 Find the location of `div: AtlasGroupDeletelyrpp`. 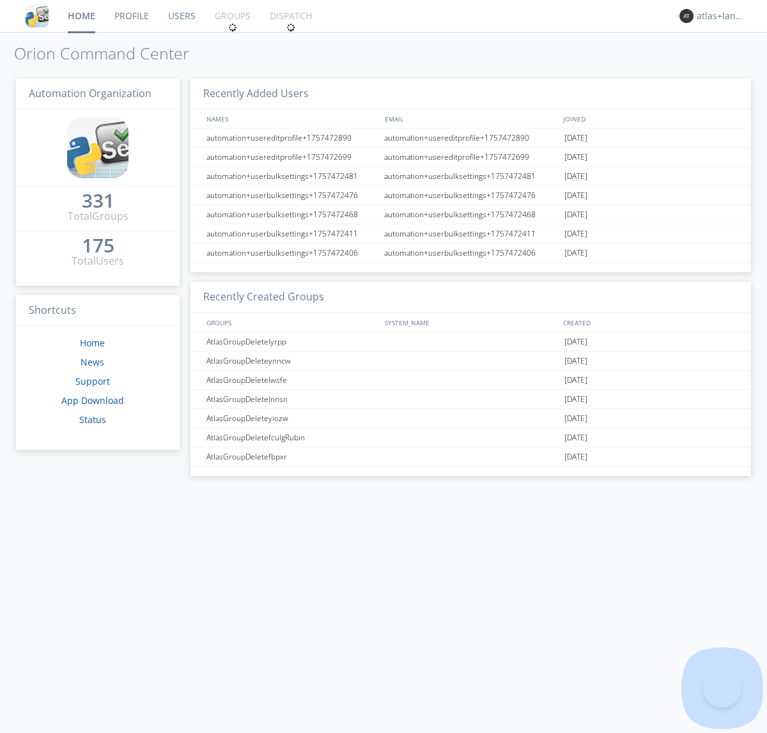

div: AtlasGroupDeletelyrpp is located at coordinates (291, 341).